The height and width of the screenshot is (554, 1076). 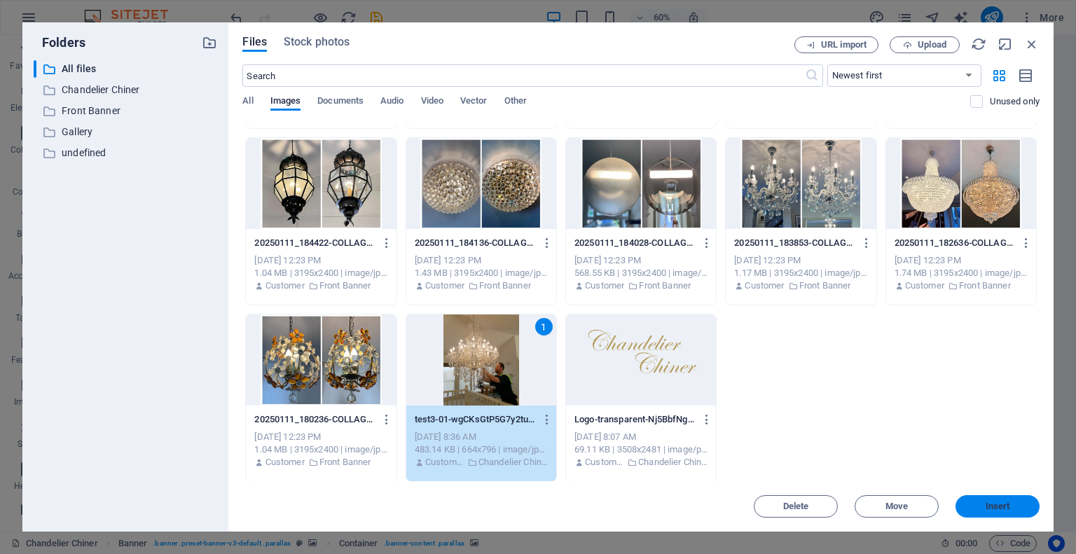 I want to click on p: Logo-transparent-Nj5BbfNgq-_I87vl4xzgZQ.png, so click(x=635, y=420).